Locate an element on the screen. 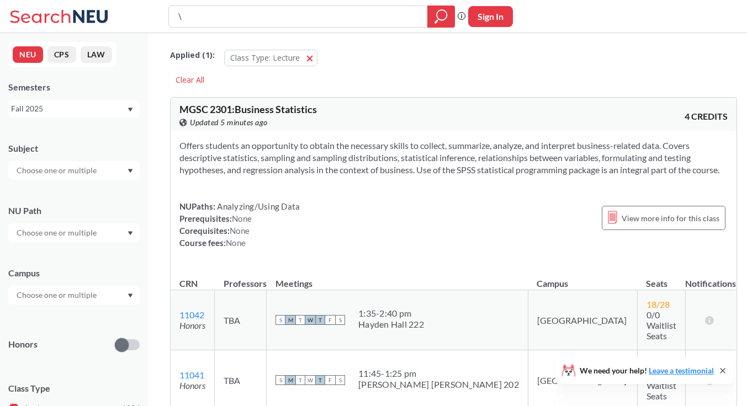 The image size is (747, 406). div: Semesters is located at coordinates (74, 87).